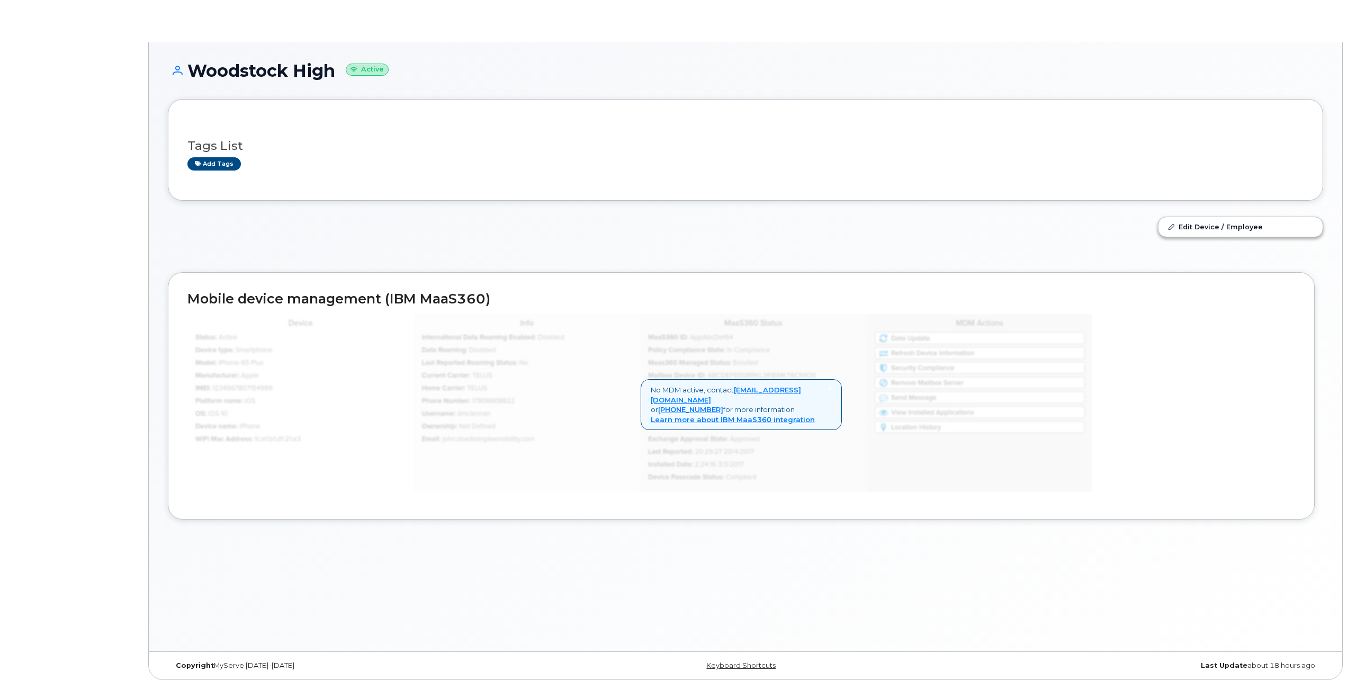 The image size is (1348, 680). What do you see at coordinates (1224, 665) in the screenshot?
I see `strong: Last Update` at bounding box center [1224, 665].